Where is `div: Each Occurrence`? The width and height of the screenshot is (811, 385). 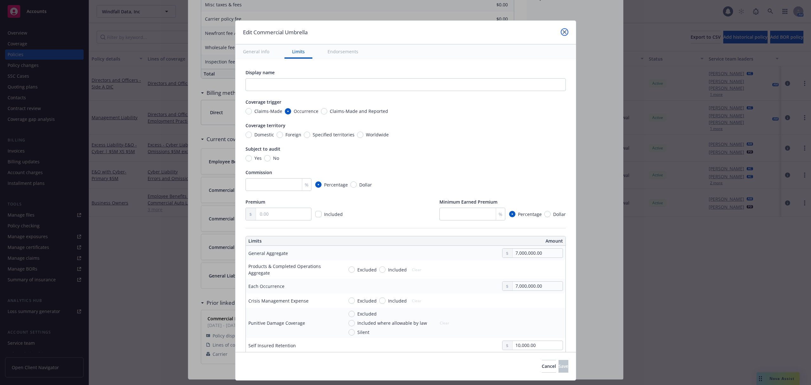 div: Each Occurrence is located at coordinates (267, 286).